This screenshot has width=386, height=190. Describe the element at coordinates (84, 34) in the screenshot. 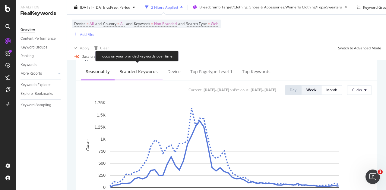

I see `button: Add Filter` at that location.